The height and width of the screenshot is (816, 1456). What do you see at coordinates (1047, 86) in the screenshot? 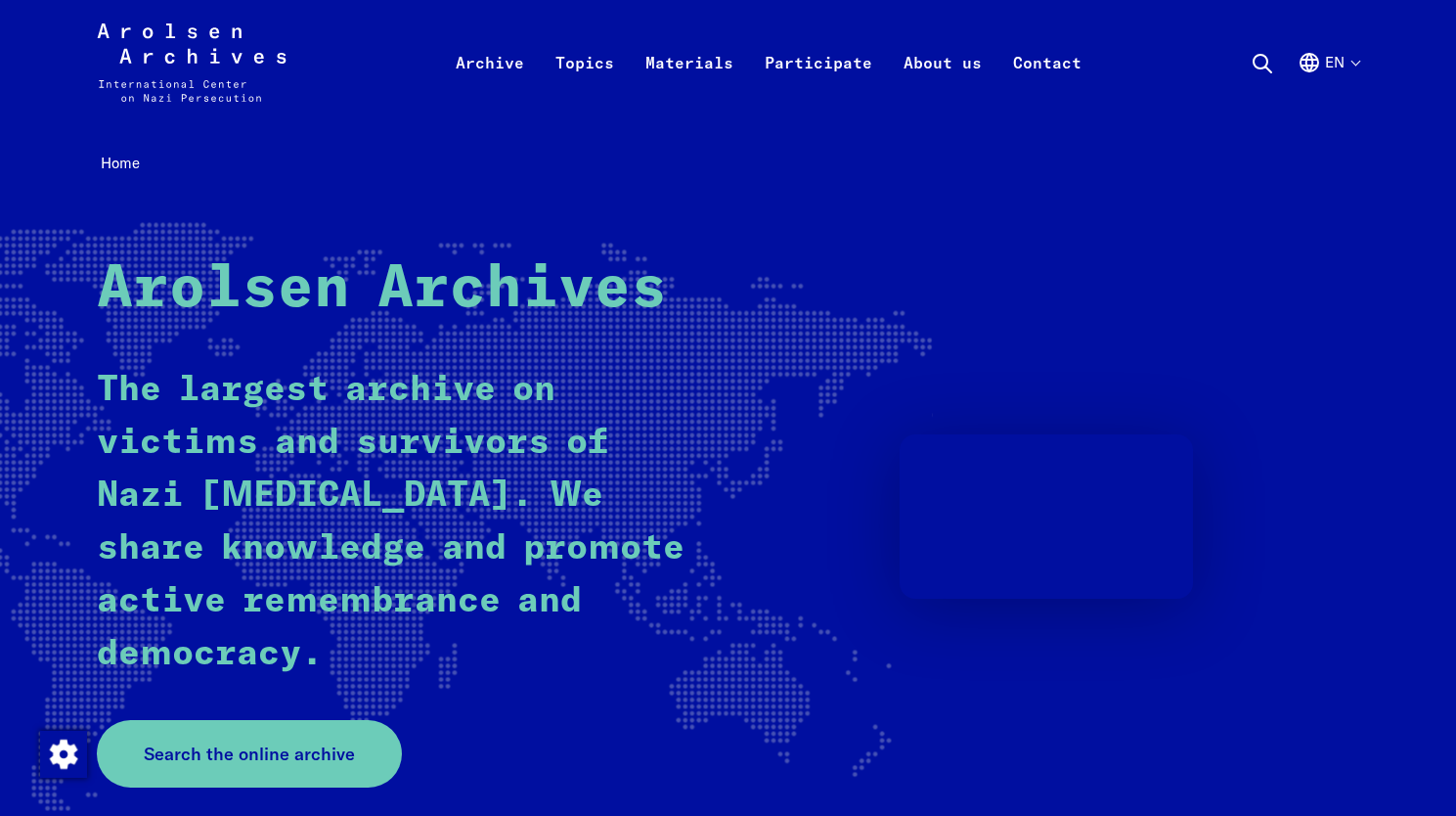
I see `a: Contact` at bounding box center [1047, 86].